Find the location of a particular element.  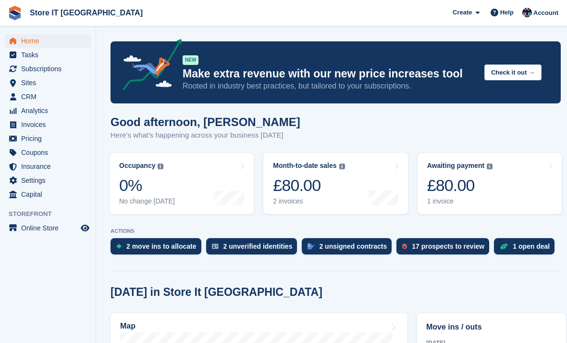

span: Account is located at coordinates (546, 13).